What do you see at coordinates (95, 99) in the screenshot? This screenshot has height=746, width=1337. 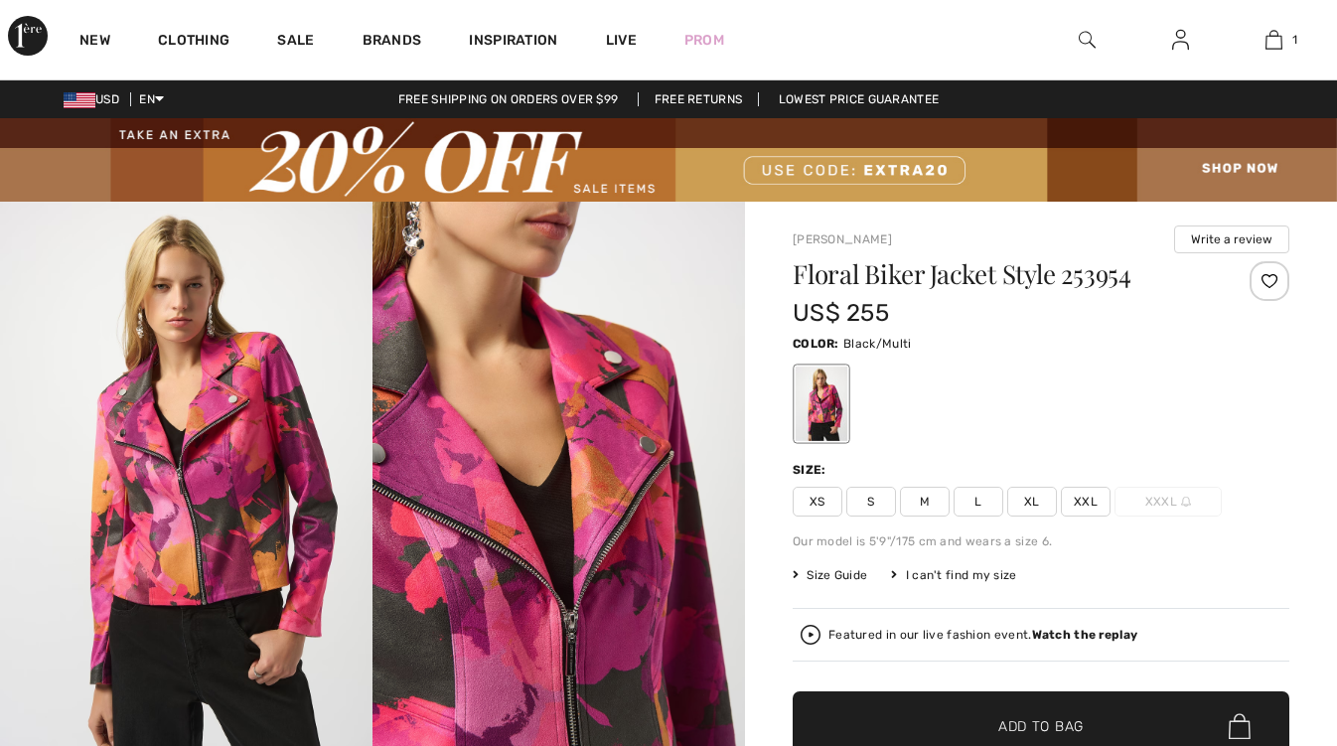 I see `span: USD` at bounding box center [95, 99].